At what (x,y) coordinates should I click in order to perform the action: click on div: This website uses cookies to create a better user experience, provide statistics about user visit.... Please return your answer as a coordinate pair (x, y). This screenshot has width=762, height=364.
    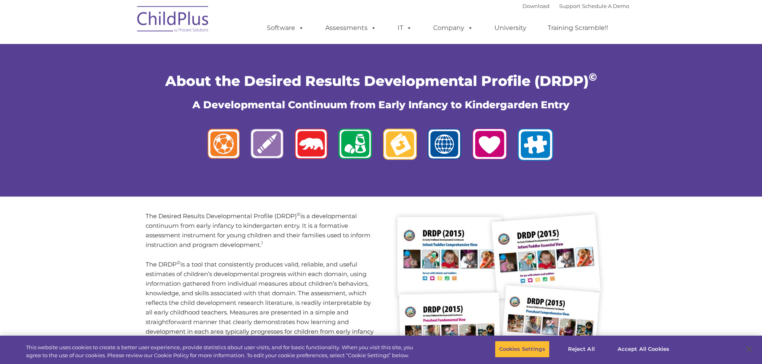
    Looking at the image, I should click on (222, 352).